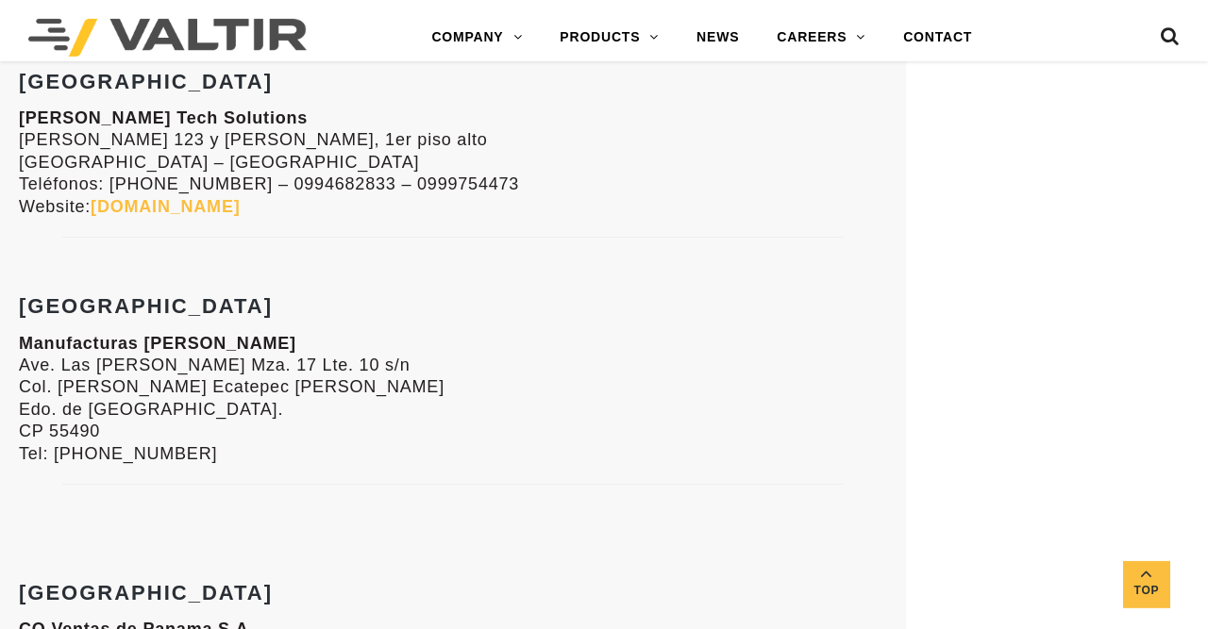  Describe the element at coordinates (477, 38) in the screenshot. I see `a: COMPANY` at that location.